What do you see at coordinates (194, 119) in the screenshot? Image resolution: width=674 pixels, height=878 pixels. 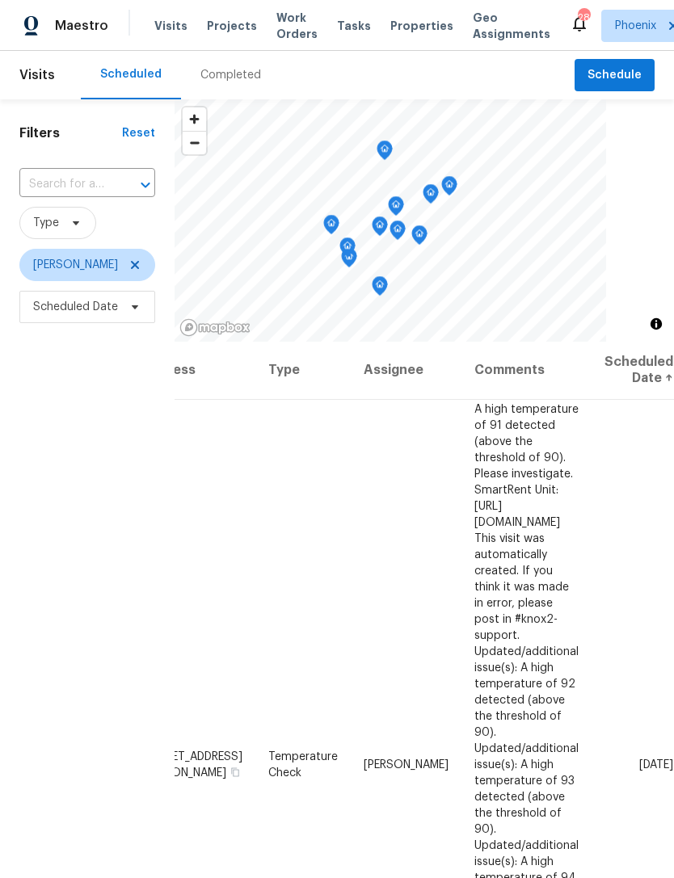 I see `button: Zoom in` at bounding box center [194, 119].